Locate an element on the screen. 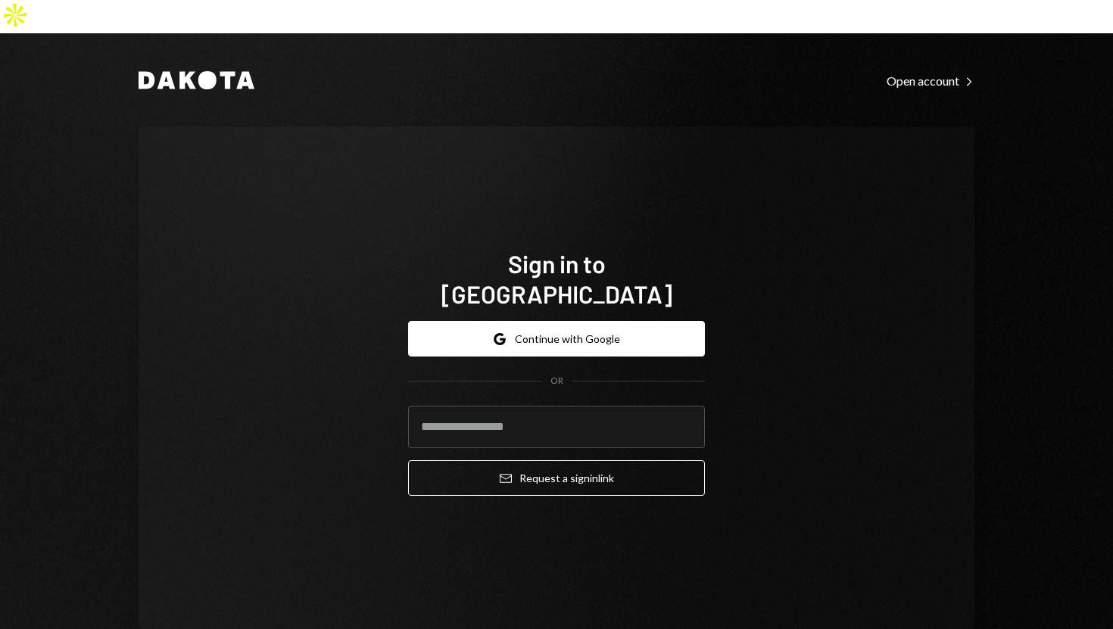 The height and width of the screenshot is (629, 1113). button: Continue with Google is located at coordinates (556, 338).